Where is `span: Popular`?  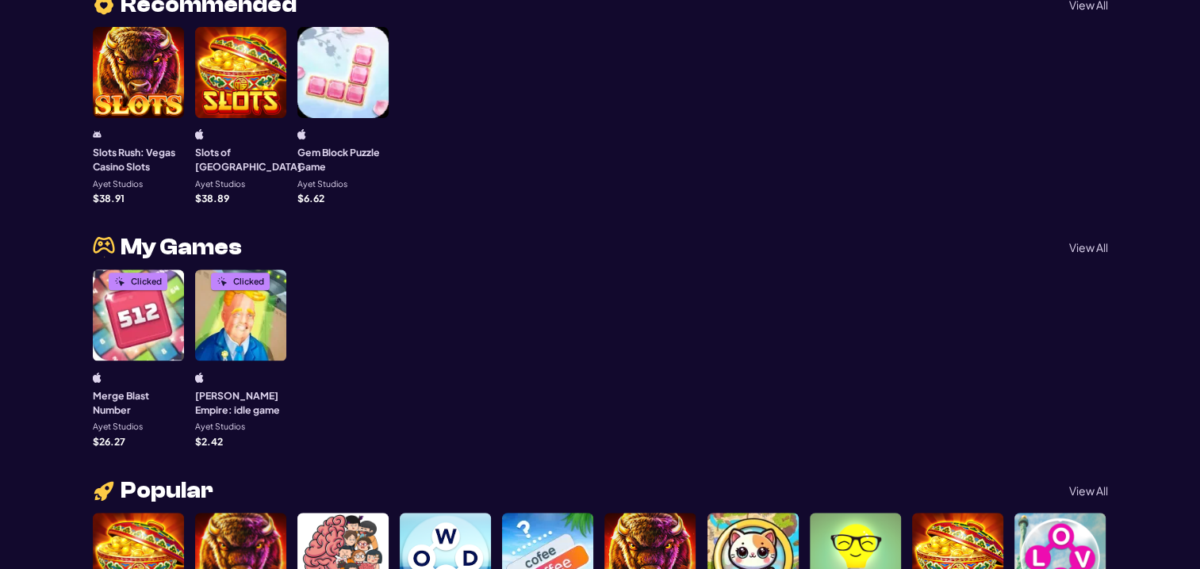 span: Popular is located at coordinates (167, 491).